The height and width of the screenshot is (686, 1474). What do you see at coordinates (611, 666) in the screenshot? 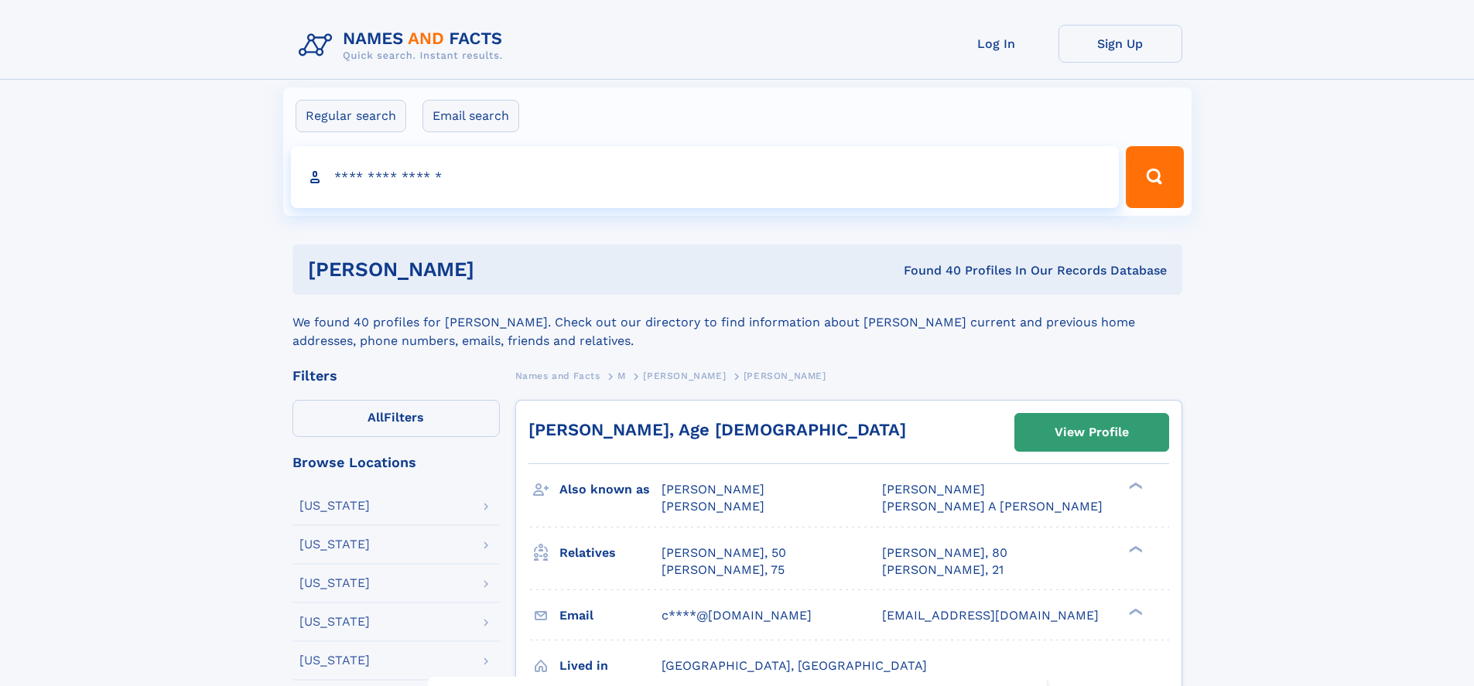
I see `h3: Lived in` at bounding box center [611, 666].